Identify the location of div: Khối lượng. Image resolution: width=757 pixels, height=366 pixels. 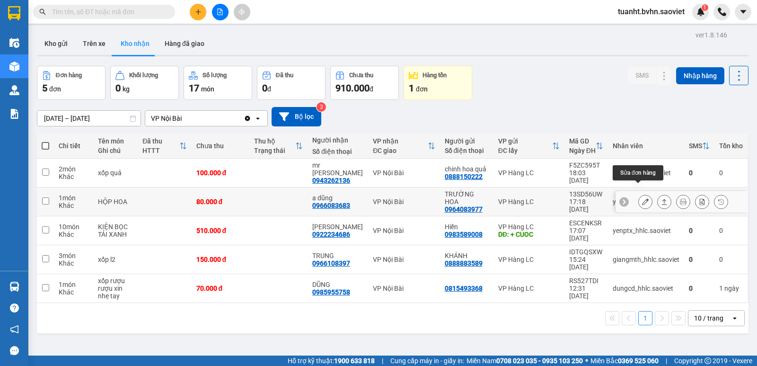
(143, 75).